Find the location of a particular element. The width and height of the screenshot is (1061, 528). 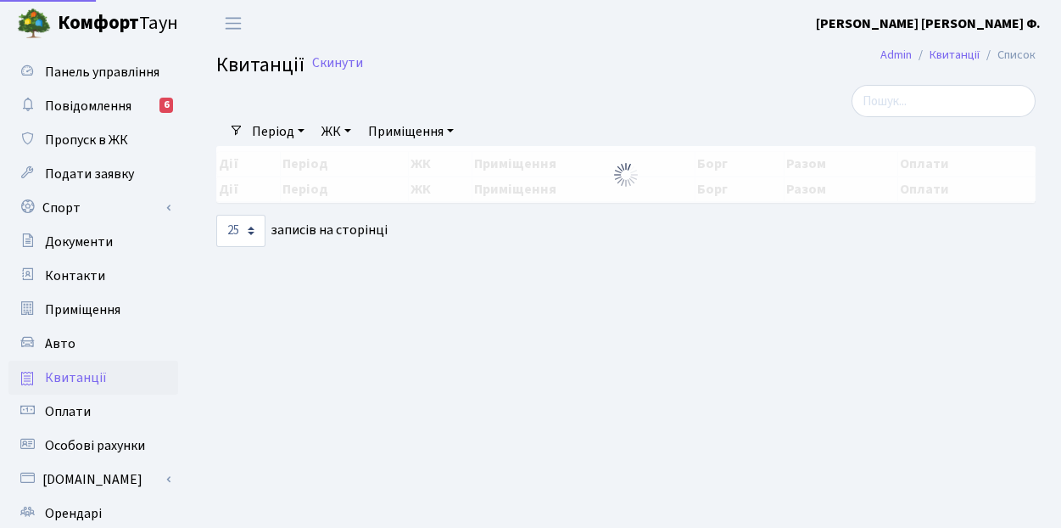

span: Повідомлення is located at coordinates (88, 106).